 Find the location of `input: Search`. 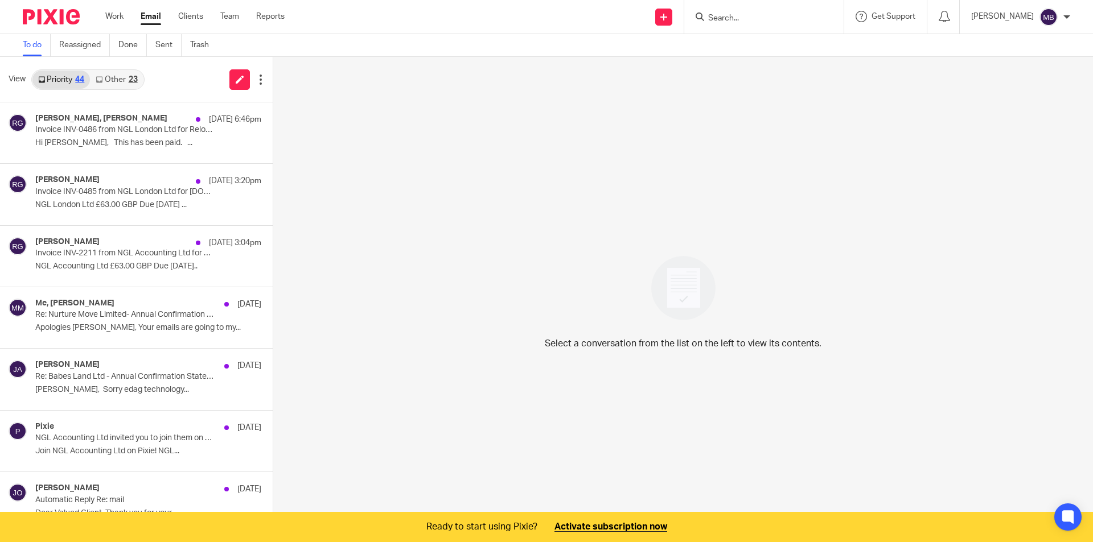

input: Search is located at coordinates (758, 19).